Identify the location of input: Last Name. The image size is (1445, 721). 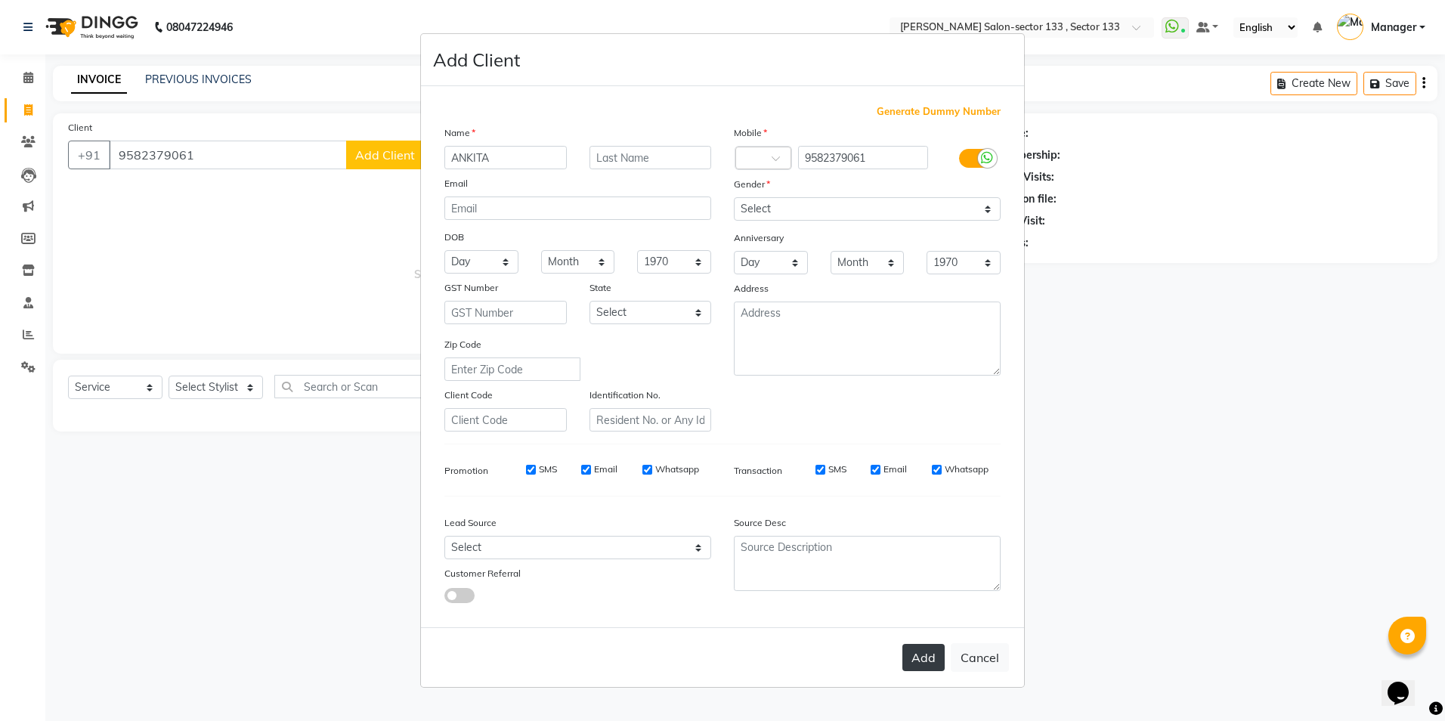
(651, 157).